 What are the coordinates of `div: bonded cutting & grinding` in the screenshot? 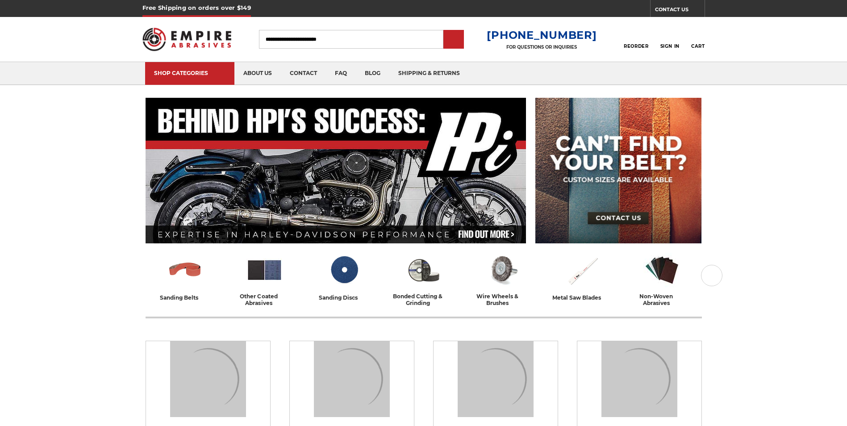 It's located at (424, 300).